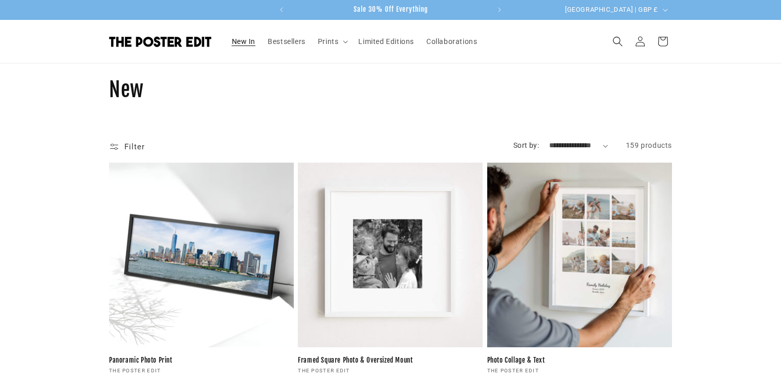 The image size is (781, 380). I want to click on a: Panoramic Photo Print, so click(201, 360).